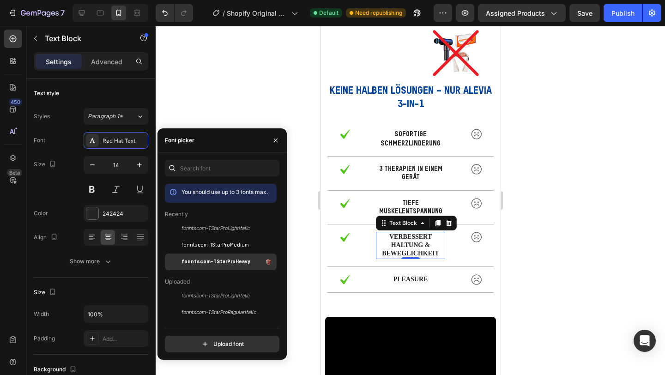 This screenshot has width=665, height=375. What do you see at coordinates (90, 182) in the screenshot?
I see `p: Tiefe Muskelentspannung` at bounding box center [90, 182].